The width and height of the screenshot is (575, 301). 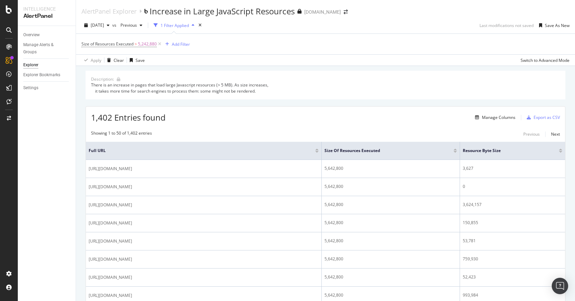 I want to click on div: Apply, so click(x=96, y=60).